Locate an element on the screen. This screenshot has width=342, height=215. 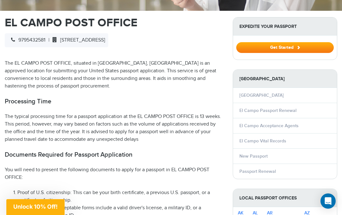
h1: EL CAMPO POST OFFICE is located at coordinates (114, 23).